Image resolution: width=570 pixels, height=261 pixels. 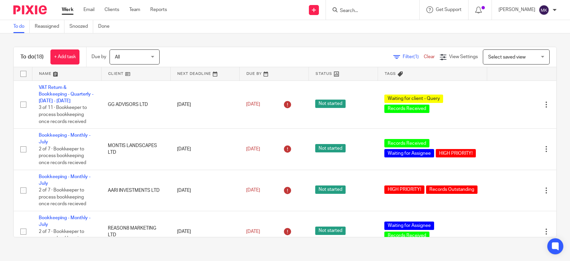 I want to click on td: AARI INVESTMENTS LTD, so click(x=135, y=190).